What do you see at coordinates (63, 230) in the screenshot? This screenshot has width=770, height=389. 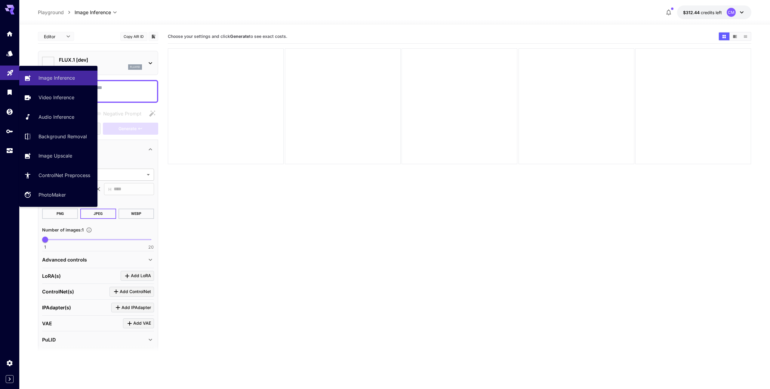 I see `span: Number of images : 1` at bounding box center [63, 230].